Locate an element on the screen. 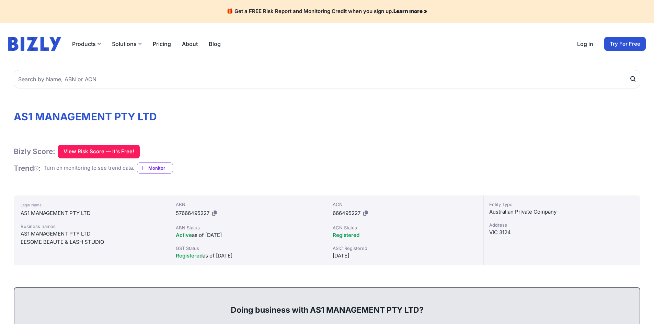 This screenshot has width=654, height=324. div: Business names is located at coordinates (92, 227).